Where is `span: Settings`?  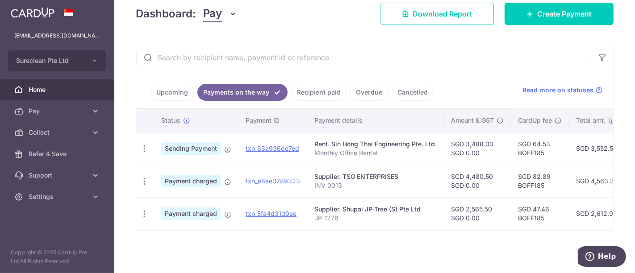
span: Settings is located at coordinates (58, 197).